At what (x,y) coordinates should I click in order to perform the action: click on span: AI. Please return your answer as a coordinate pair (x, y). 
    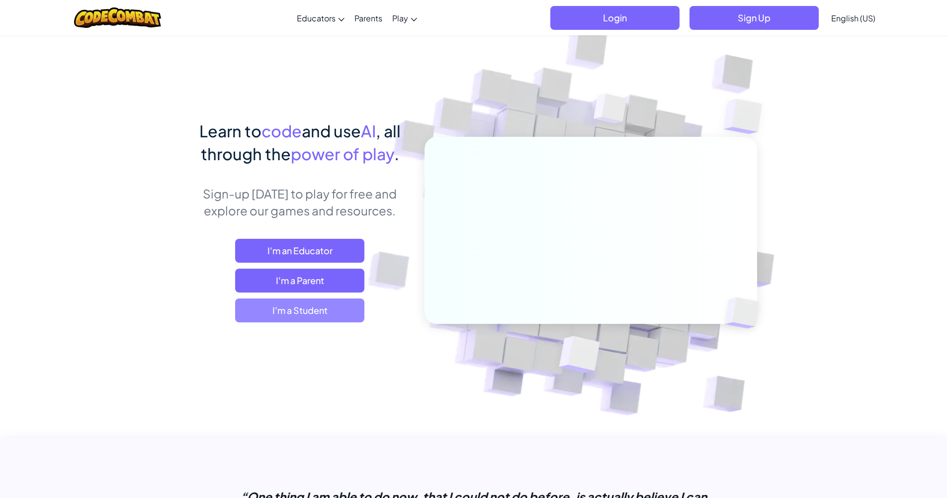
    Looking at the image, I should click on (368, 131).